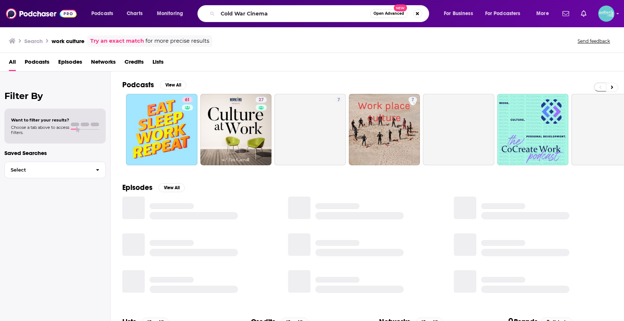  What do you see at coordinates (68, 41) in the screenshot?
I see `h3: work culture` at bounding box center [68, 41].